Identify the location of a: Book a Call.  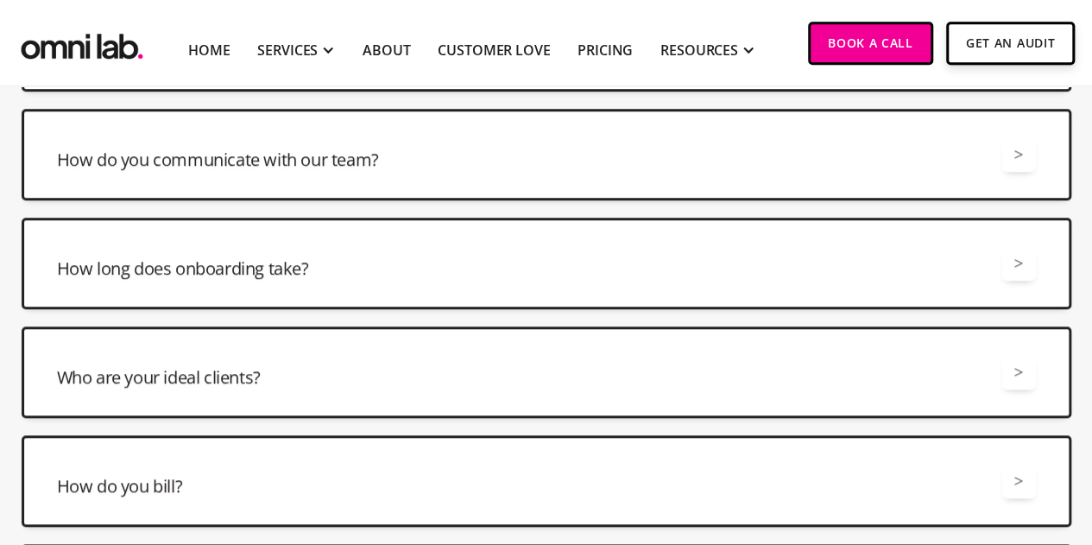
(870, 43).